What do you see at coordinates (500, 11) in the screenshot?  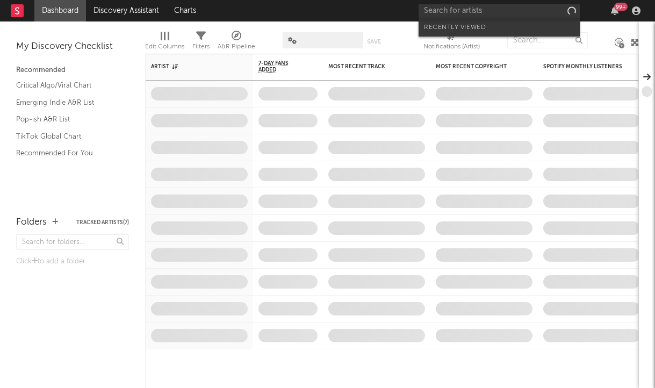 I see `input: Search for artists` at bounding box center [500, 11].